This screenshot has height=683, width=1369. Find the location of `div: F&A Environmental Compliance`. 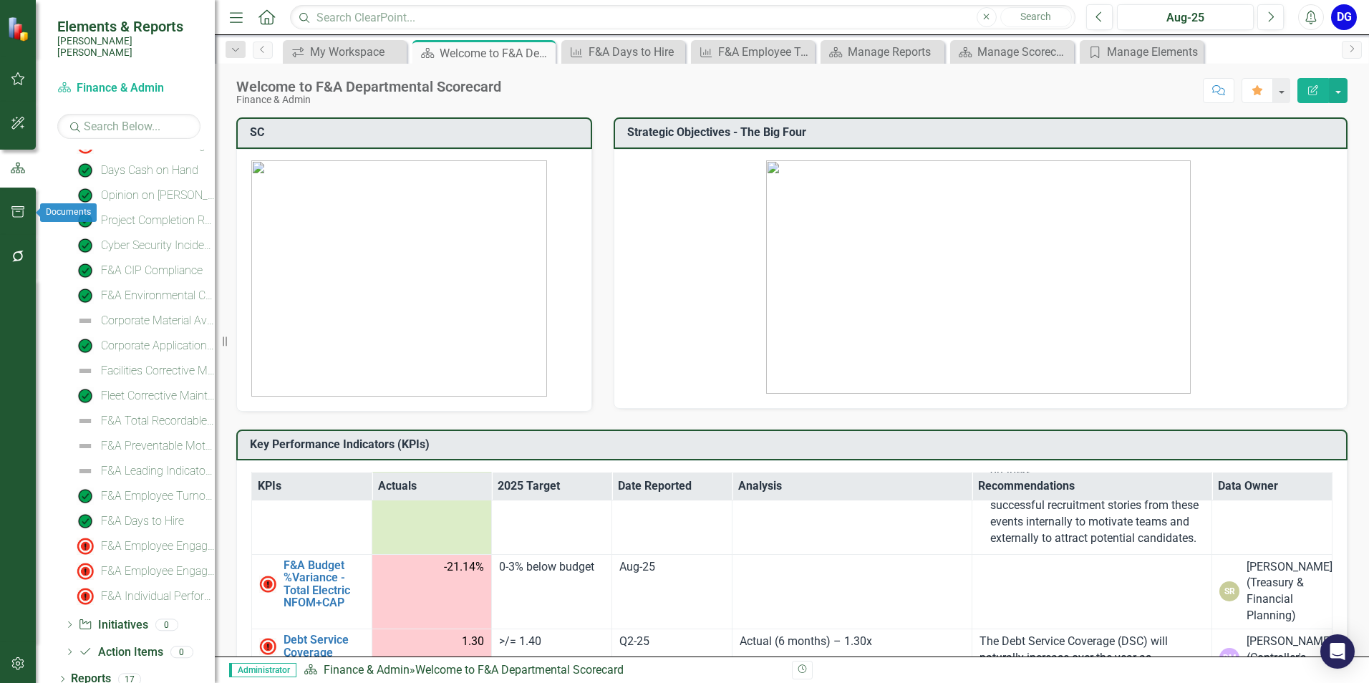

div: F&A Environmental Compliance is located at coordinates (158, 296).